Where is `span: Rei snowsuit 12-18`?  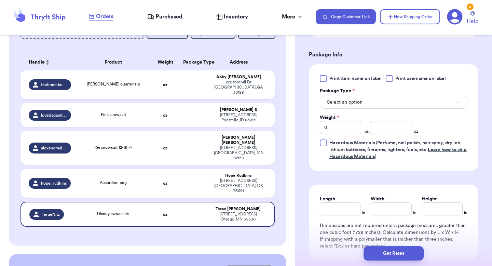
span: Rei snowsuit 12-18 is located at coordinates (113, 147).